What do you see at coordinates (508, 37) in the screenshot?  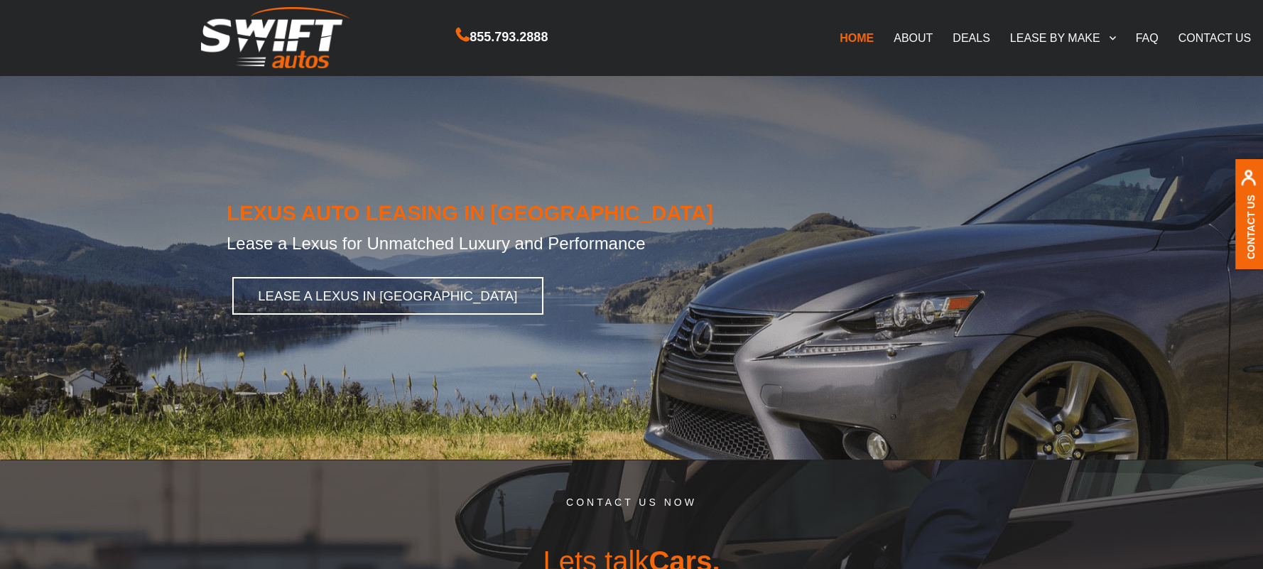 I see `span: 855.793.2888` at bounding box center [508, 37].